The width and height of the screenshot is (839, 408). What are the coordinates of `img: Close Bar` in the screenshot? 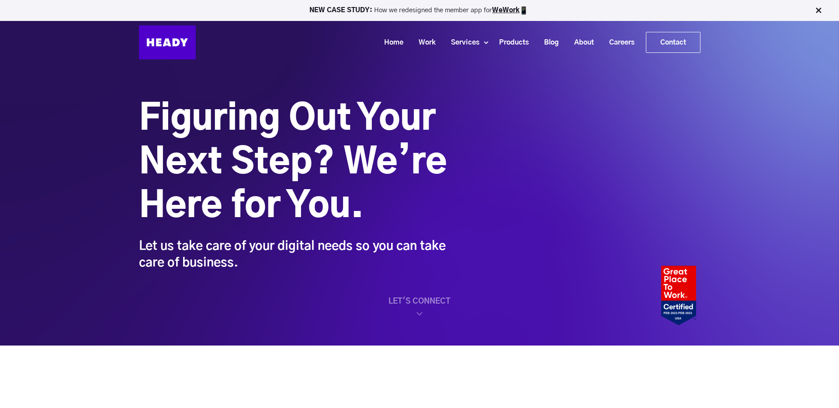 It's located at (818, 10).